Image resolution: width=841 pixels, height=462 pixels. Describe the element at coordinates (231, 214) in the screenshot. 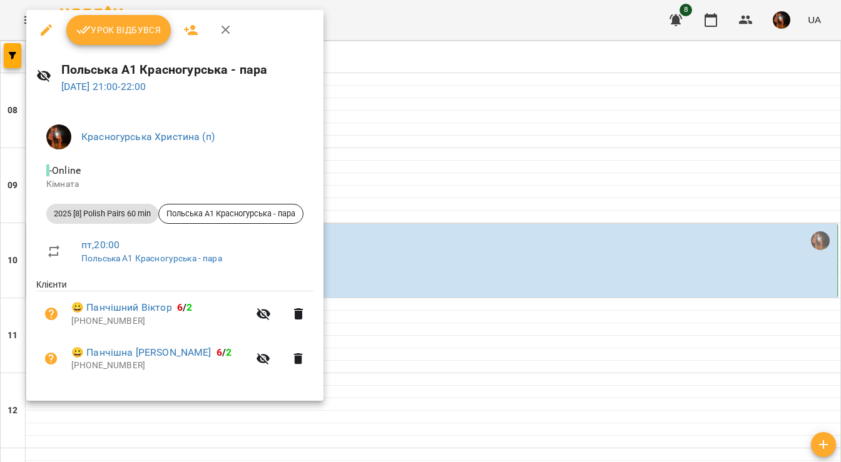

I see `div: Польська А1 Красногурська - пара` at that location.